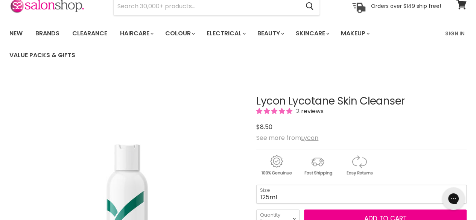 The height and width of the screenshot is (220, 476). What do you see at coordinates (222, 44) in the screenshot?
I see `ul: Main menu` at bounding box center [222, 44].